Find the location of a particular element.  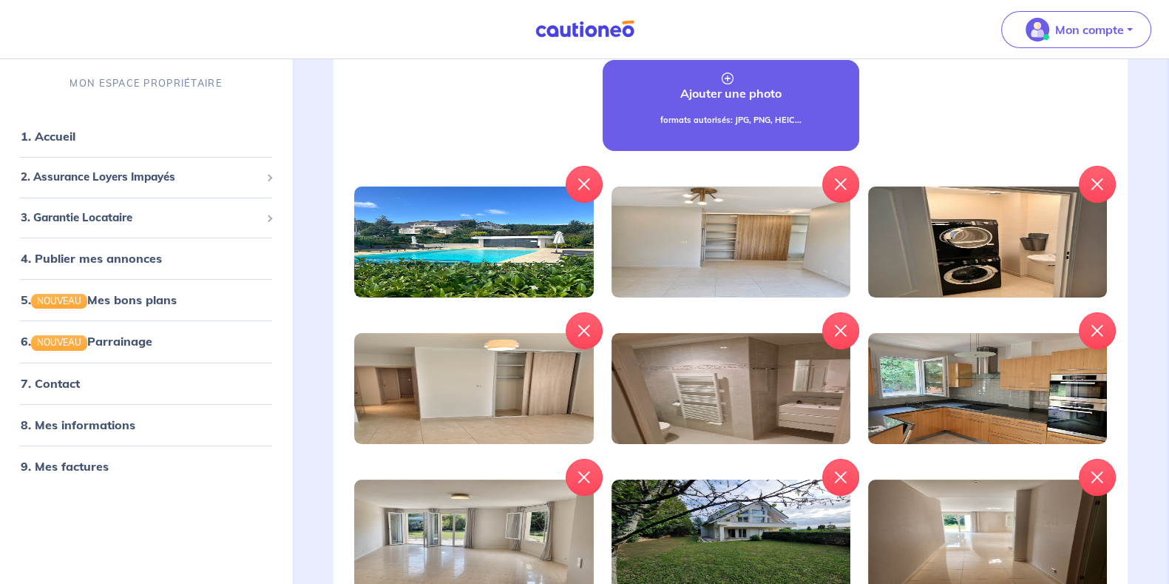

a: Ajouter une photoformats autorisés: JPG, PNG, HEIC... is located at coordinates (731, 105).